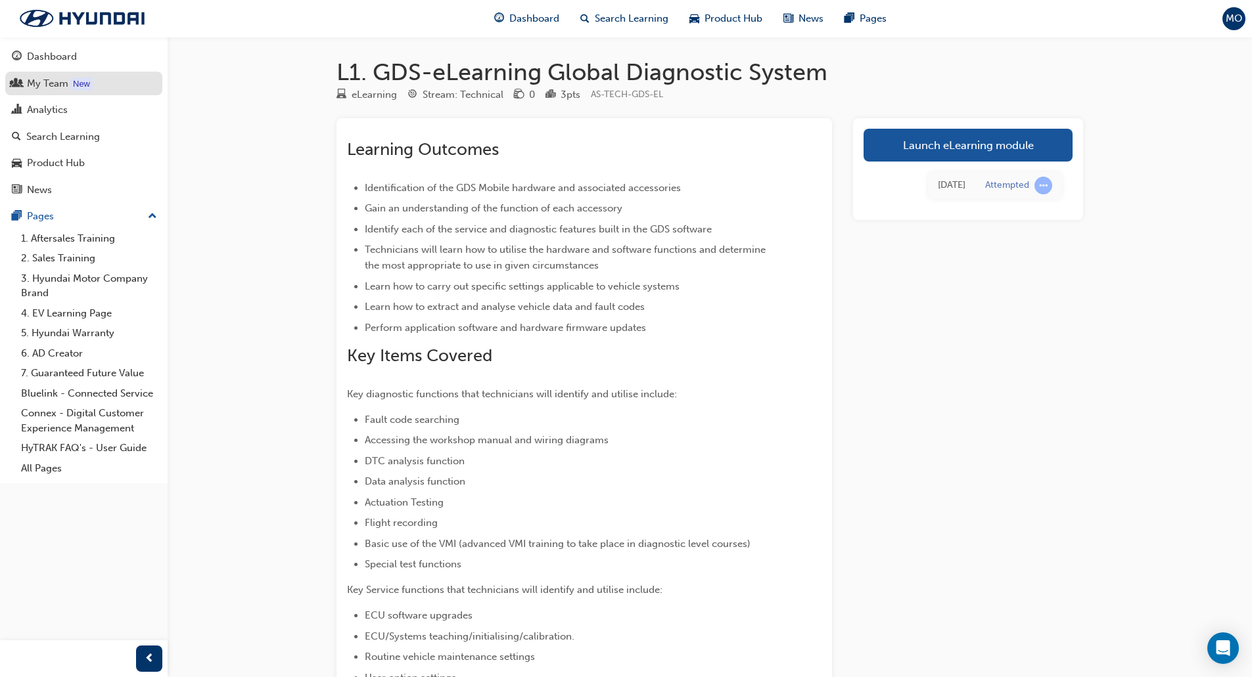  Describe the element at coordinates (562, 95) in the screenshot. I see `div: Points` at that location.